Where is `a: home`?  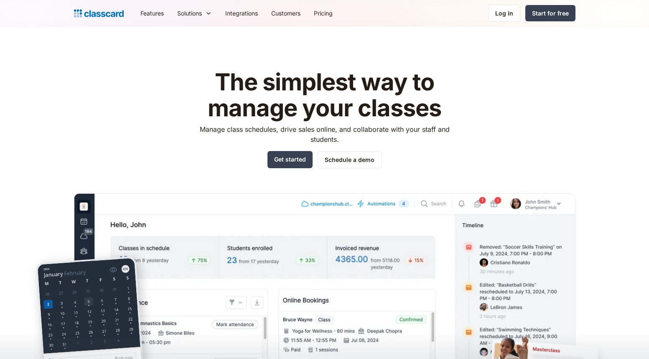 a: home is located at coordinates (99, 13).